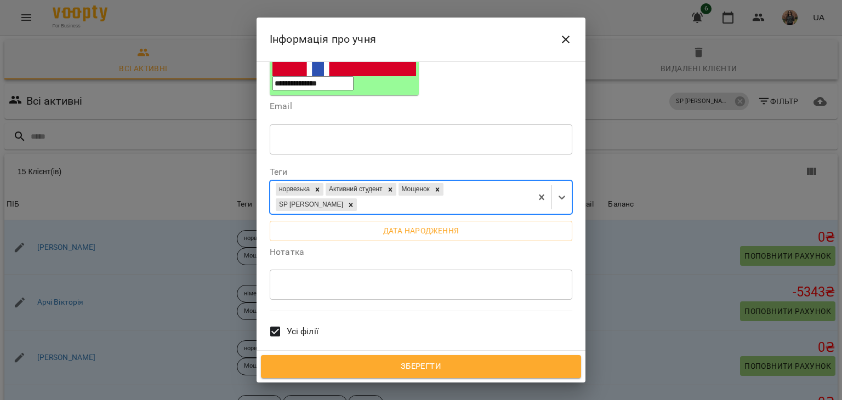  What do you see at coordinates (293, 189) in the screenshot?
I see `div: норвезька` at bounding box center [293, 189].